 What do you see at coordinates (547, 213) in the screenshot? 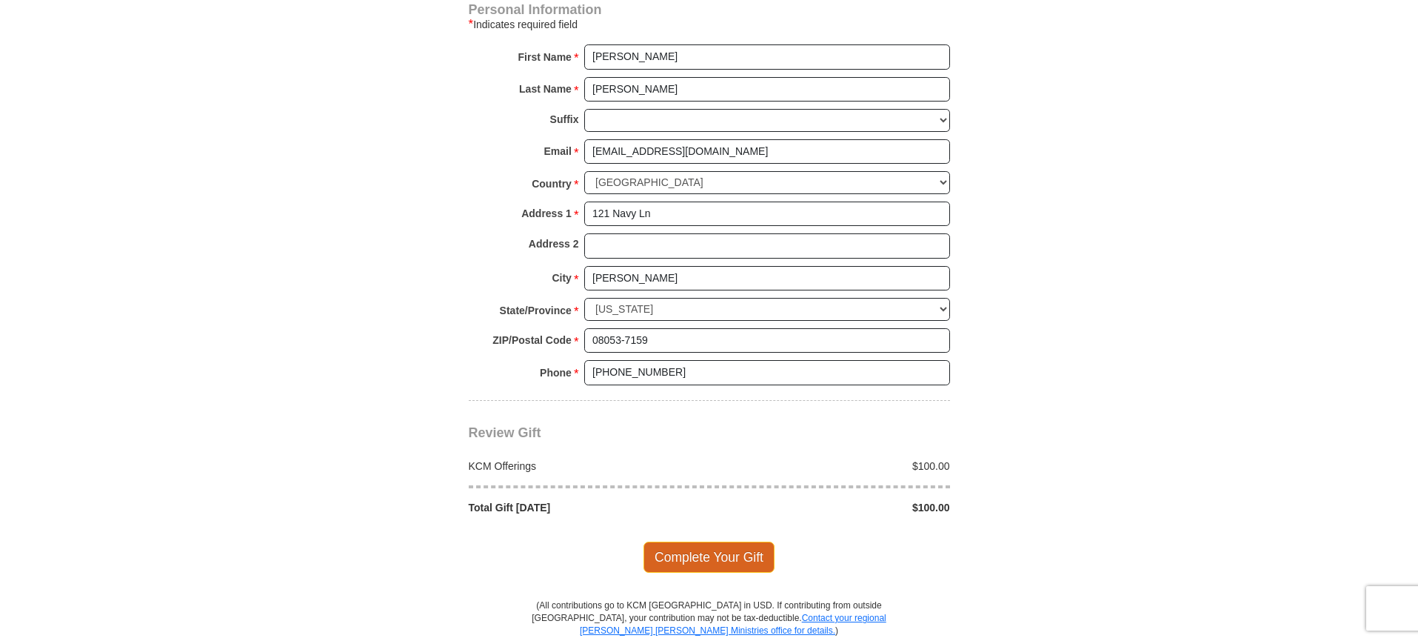
I see `strong: Address 1` at bounding box center [547, 213].